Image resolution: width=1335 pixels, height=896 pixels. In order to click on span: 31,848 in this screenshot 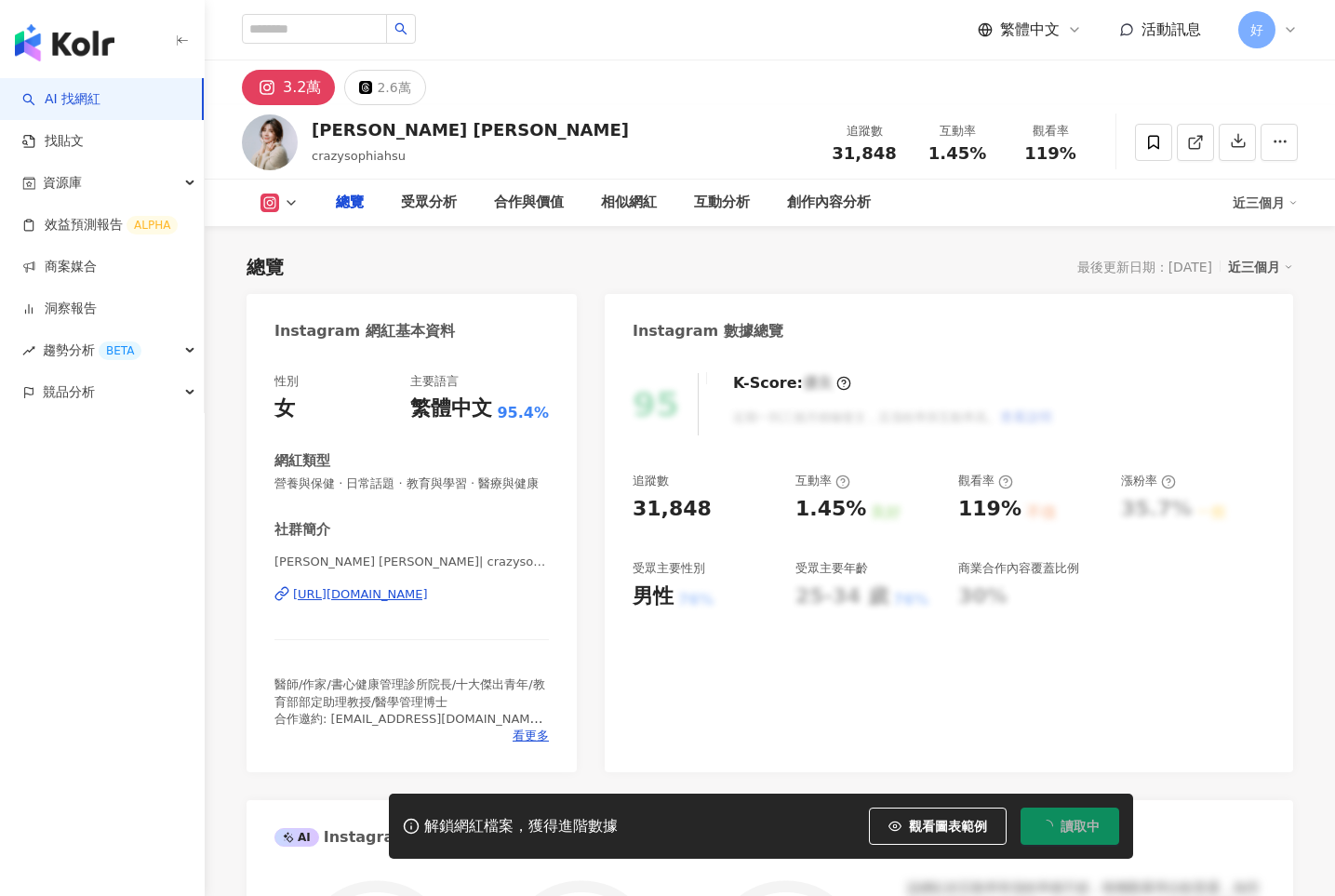, I will do `click(864, 152)`.